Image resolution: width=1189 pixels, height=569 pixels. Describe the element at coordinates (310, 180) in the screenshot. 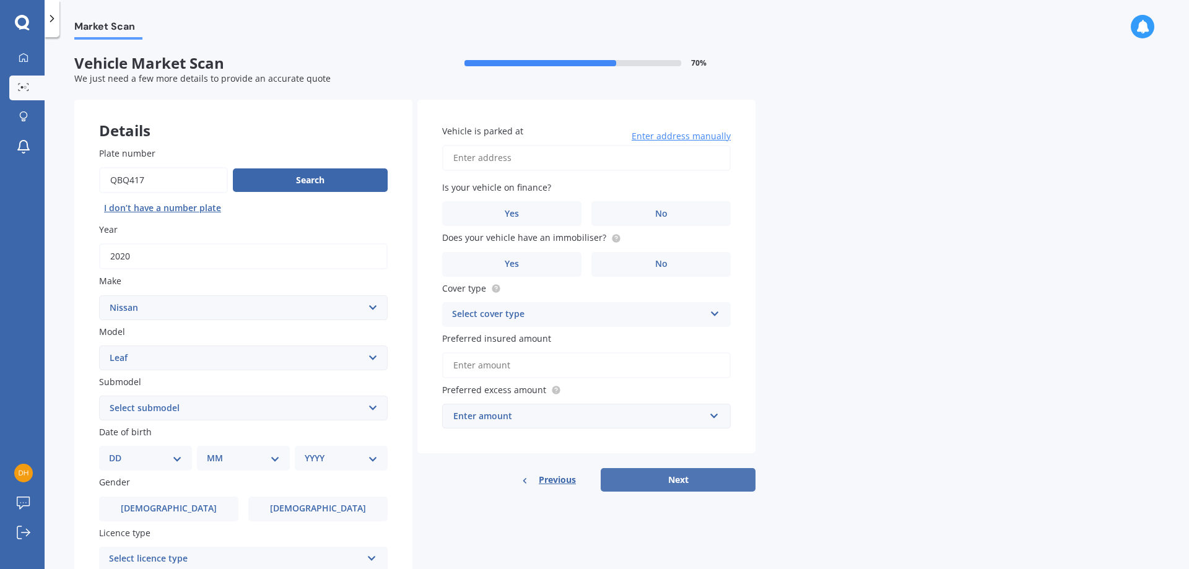

I see `button: Search` at that location.